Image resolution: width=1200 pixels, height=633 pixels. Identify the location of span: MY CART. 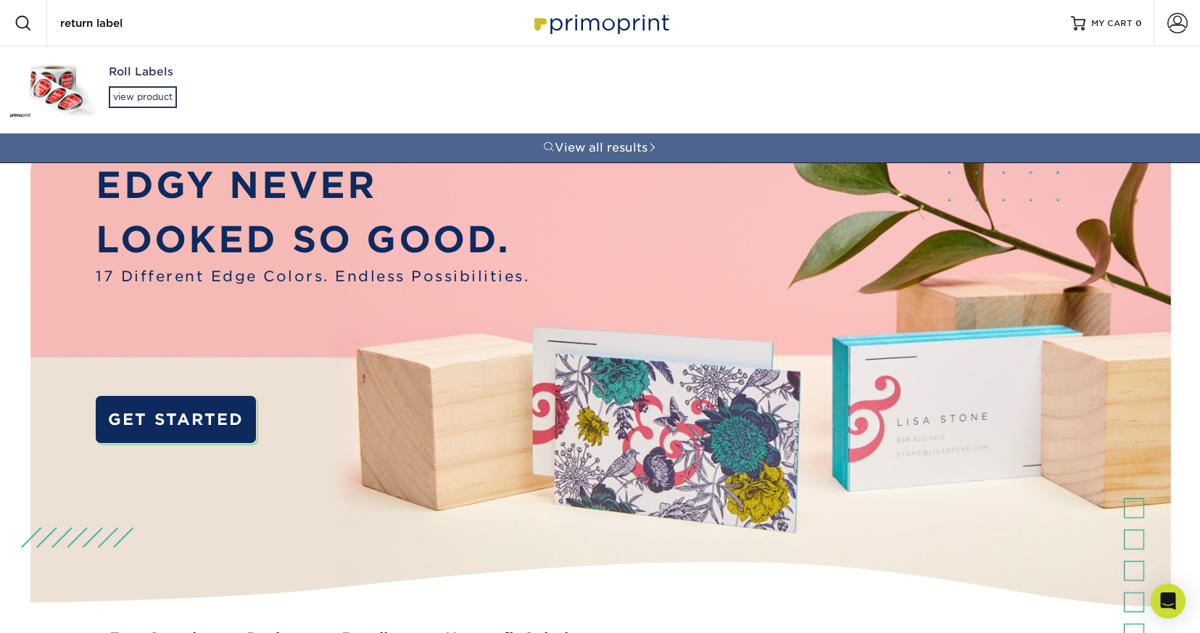
(1112, 23).